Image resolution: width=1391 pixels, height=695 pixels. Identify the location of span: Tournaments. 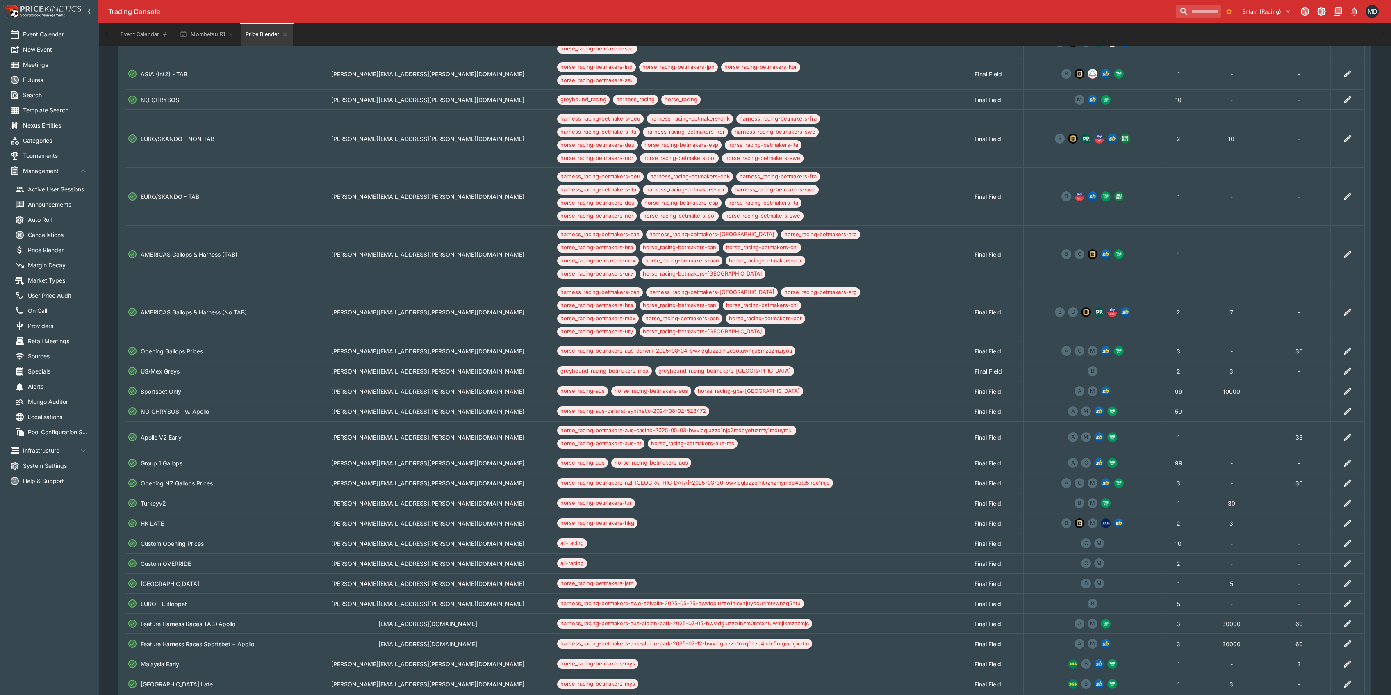
(55, 155).